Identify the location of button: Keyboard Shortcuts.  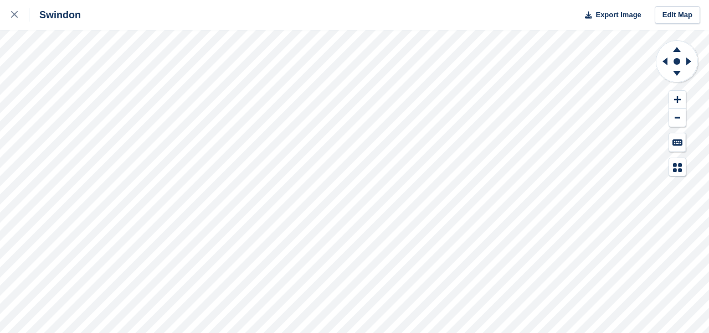
(677, 142).